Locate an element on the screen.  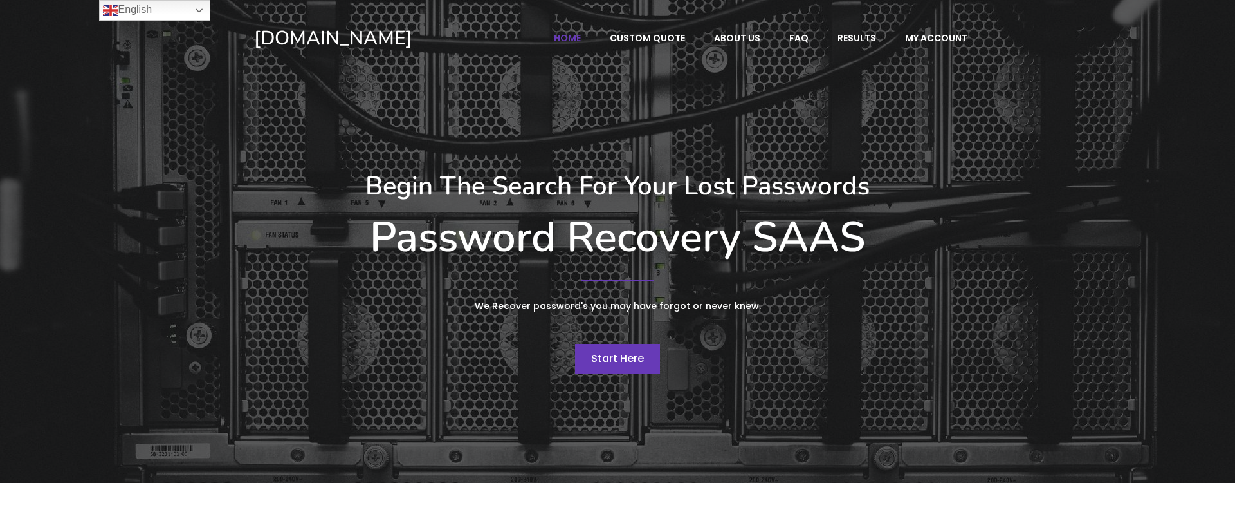
a: Results is located at coordinates (857, 38).